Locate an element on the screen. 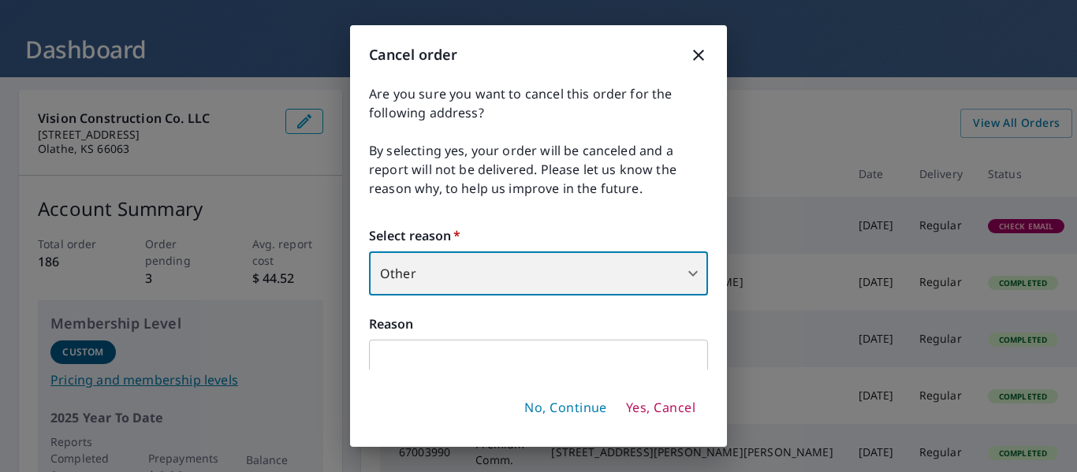 This screenshot has height=472, width=1077. button: Yes, Cancel is located at coordinates (661, 408).